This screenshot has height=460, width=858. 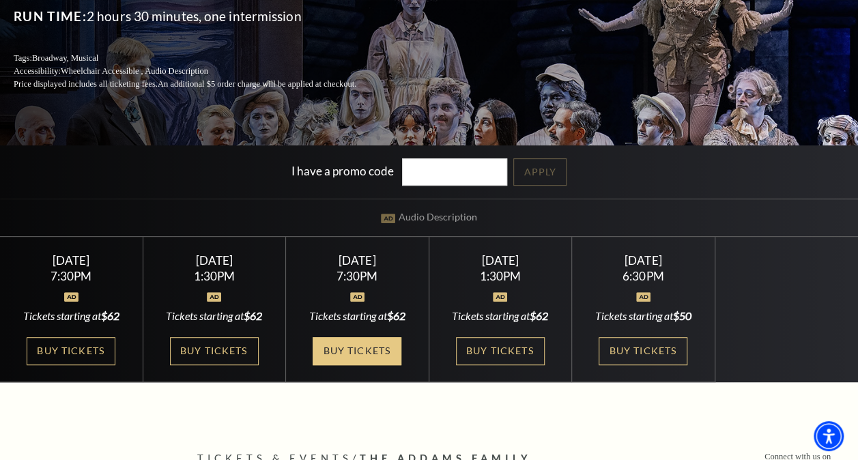 I want to click on p: Accessibility:, so click(x=201, y=71).